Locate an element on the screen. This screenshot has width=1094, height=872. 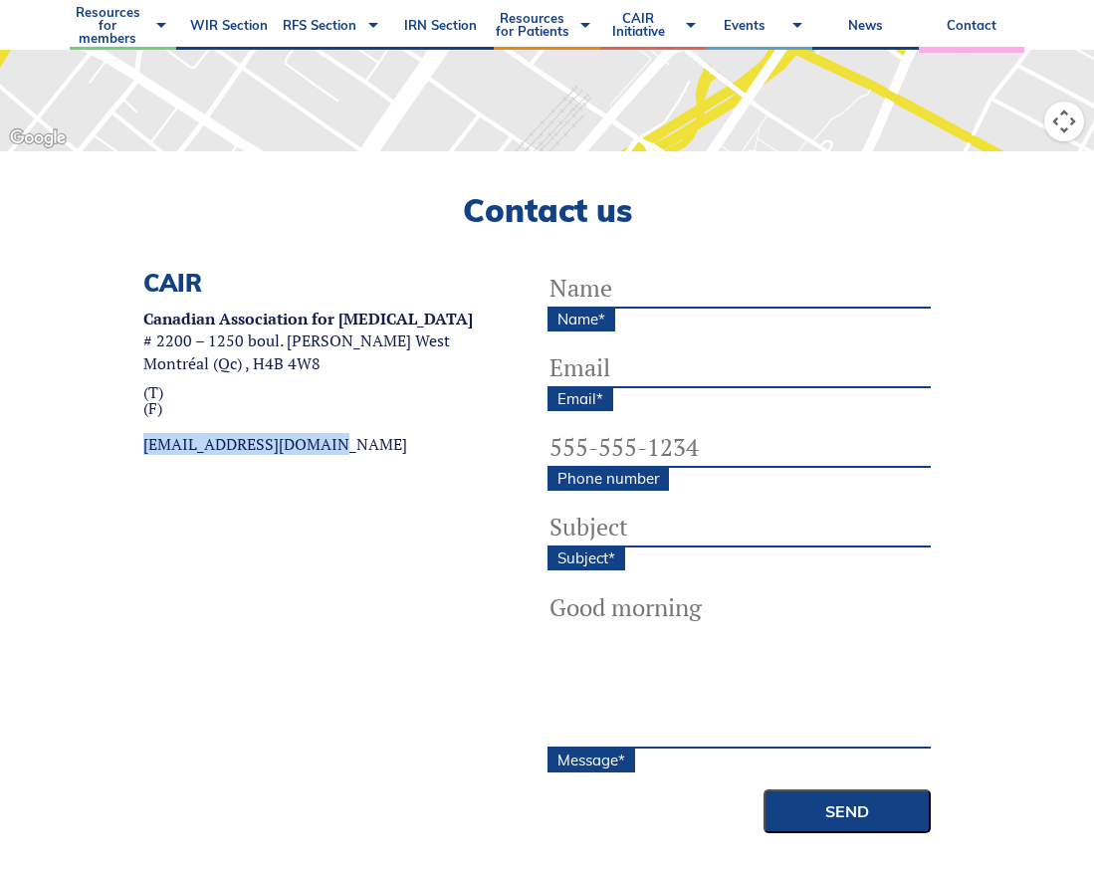
label: Email is located at coordinates (580, 398).